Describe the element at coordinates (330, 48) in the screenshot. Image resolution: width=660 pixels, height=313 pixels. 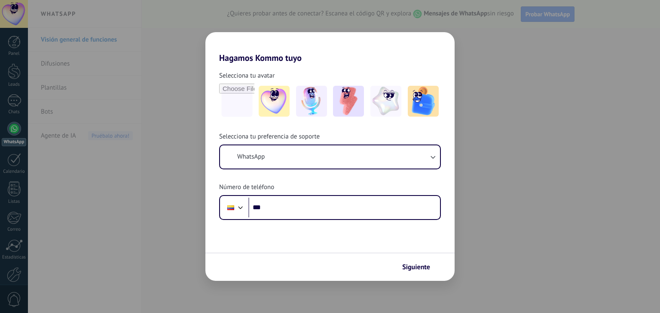
I see `h2: Hagamos Kommo tuyo` at that location.